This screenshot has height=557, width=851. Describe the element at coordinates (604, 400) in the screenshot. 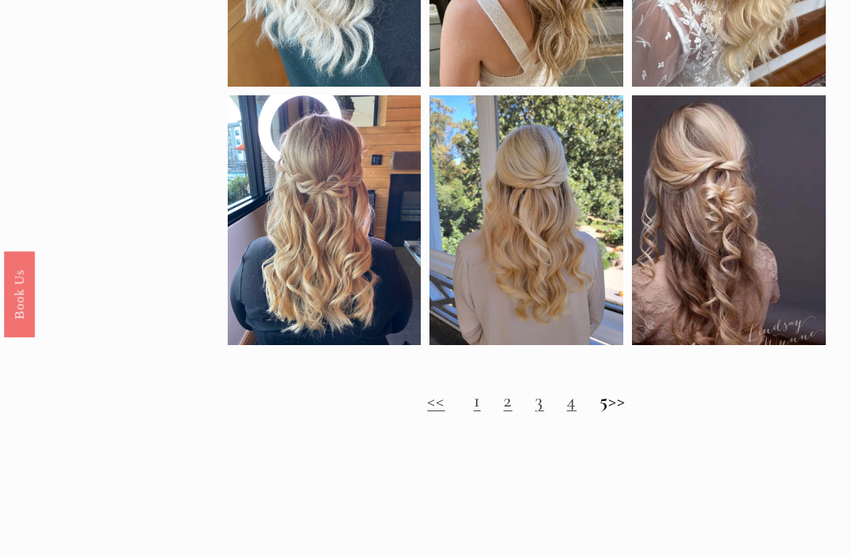

I see `strong: 5` at that location.